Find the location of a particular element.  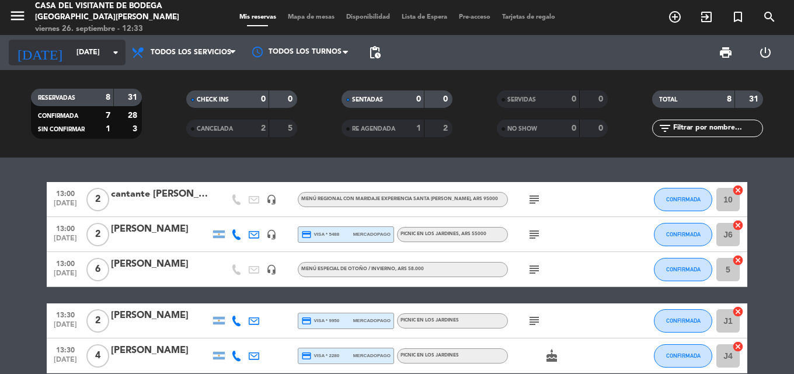

span: Lista de Espera is located at coordinates (424, 17).